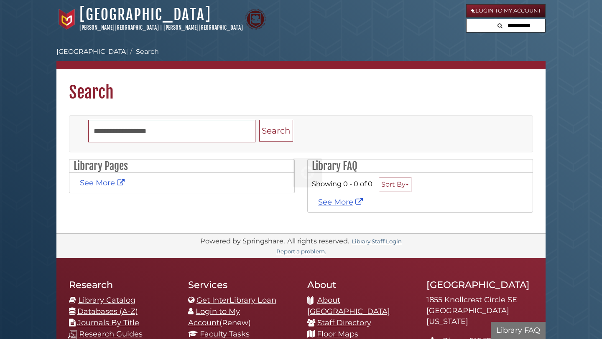  Describe the element at coordinates (318, 241) in the screenshot. I see `div: All rights reserved.` at that location.